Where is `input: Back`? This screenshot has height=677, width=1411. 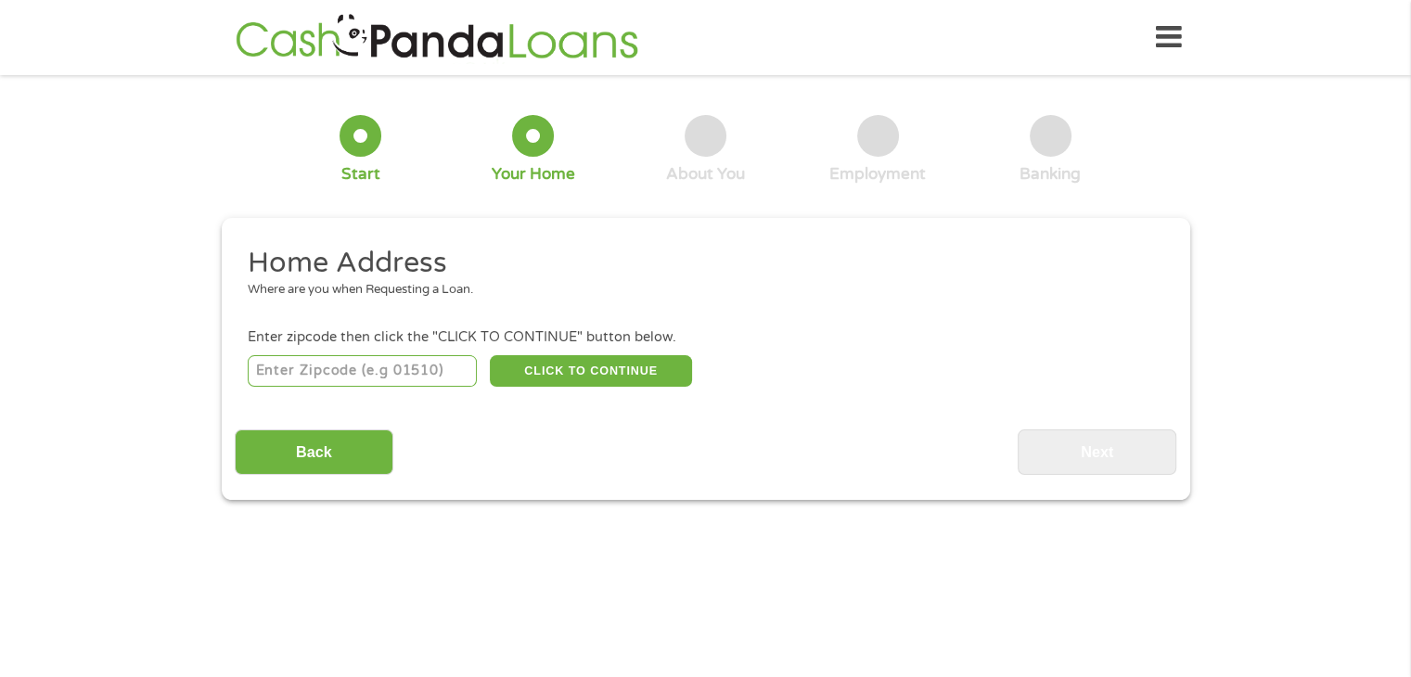 input: Back is located at coordinates (314, 452).